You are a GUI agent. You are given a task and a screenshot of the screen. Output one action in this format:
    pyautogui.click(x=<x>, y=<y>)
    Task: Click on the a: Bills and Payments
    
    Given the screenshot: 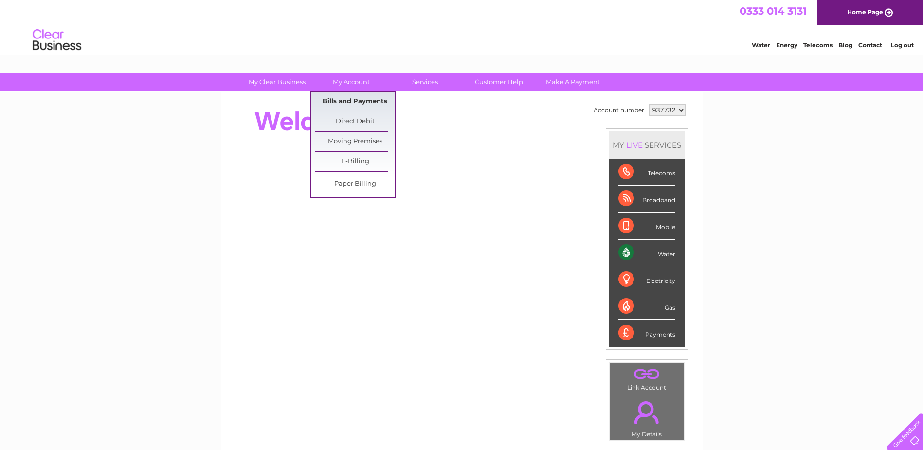 What is the action you would take?
    pyautogui.click(x=355, y=102)
    